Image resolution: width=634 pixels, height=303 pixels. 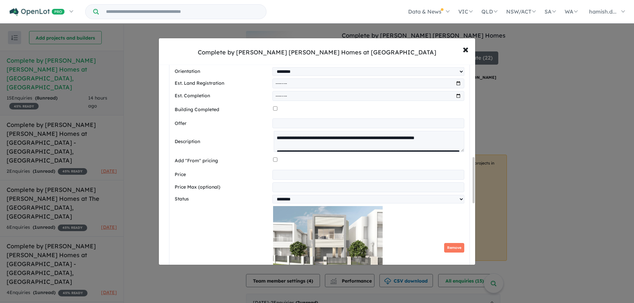 What do you see at coordinates (222, 84) in the screenshot?
I see `label: Est. Land Registration` at bounding box center [222, 84].